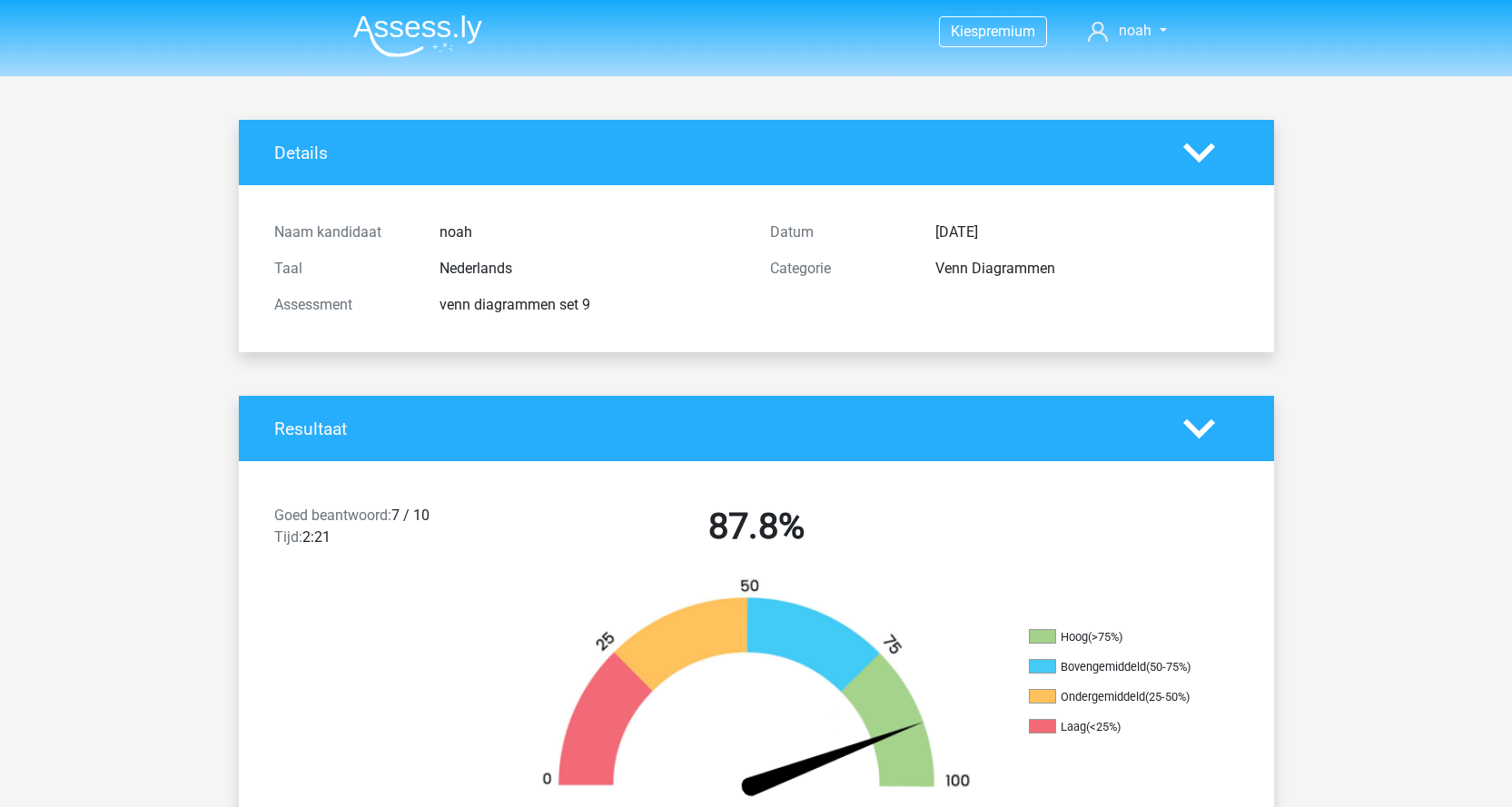 The width and height of the screenshot is (1512, 807). Describe the element at coordinates (1103, 726) in the screenshot. I see `div: (<25%)` at that location.